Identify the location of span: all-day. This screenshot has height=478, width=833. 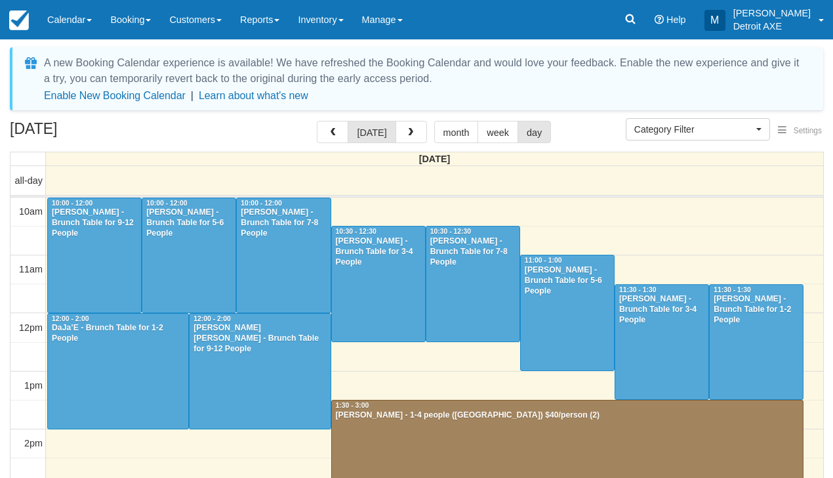
(29, 180).